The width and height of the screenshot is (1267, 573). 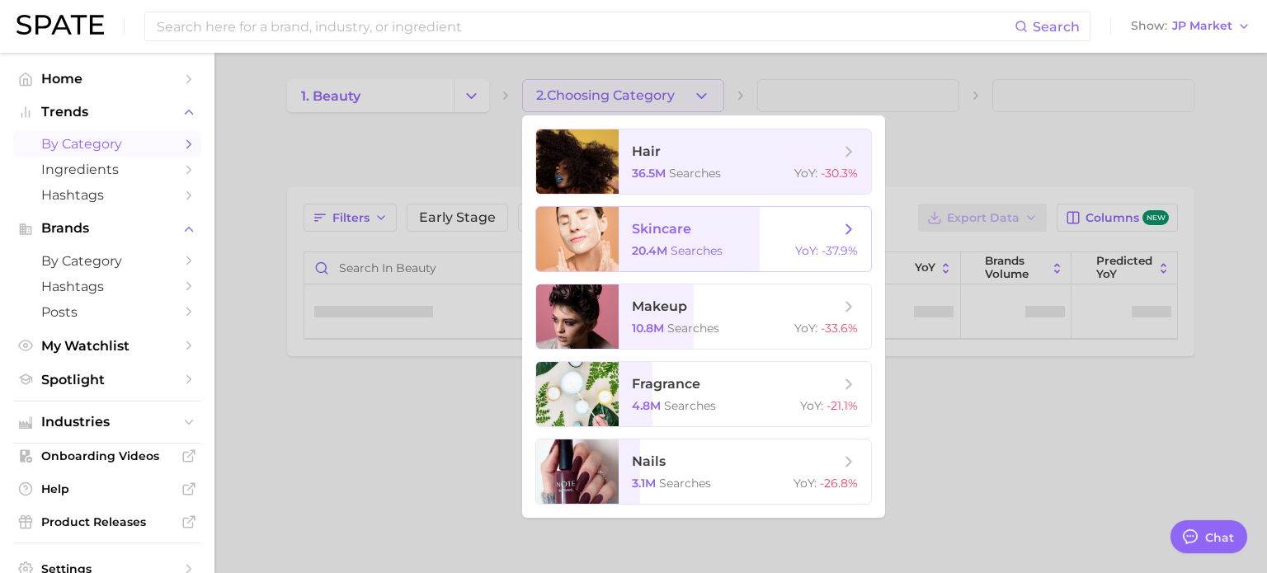 I want to click on button: ShowJP Market, so click(x=1191, y=26).